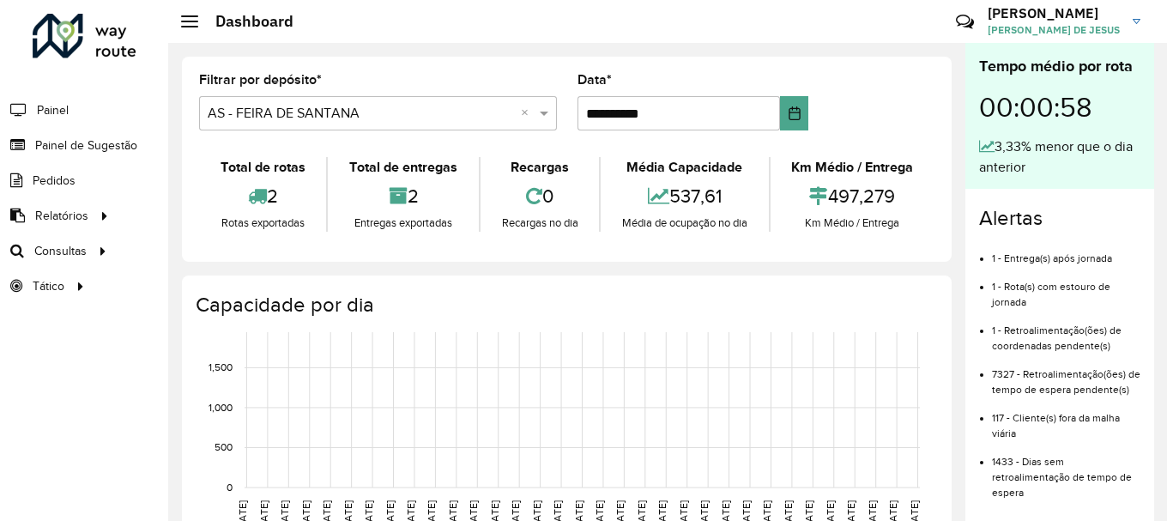  I want to click on span: Consultas, so click(60, 251).